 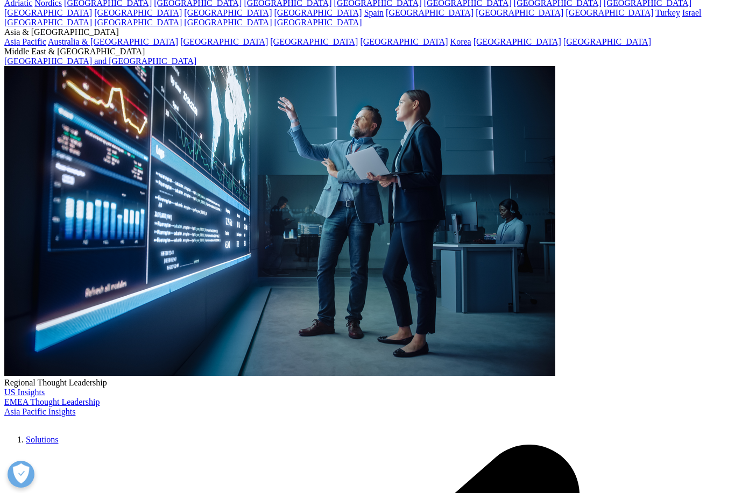 I want to click on span: US Insights, so click(x=24, y=392).